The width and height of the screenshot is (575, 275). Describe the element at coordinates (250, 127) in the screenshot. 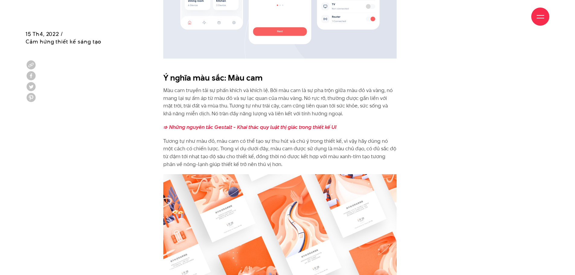

I see `a: => Những nguyên tắc Gestalt - Khai thác quy luật thị giác trong thiết kế UI` at that location.